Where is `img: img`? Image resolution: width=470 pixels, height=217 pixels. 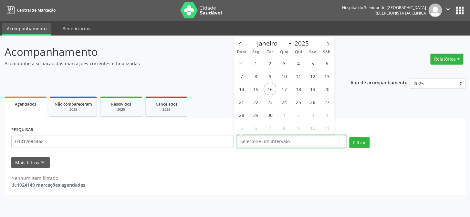
img: img is located at coordinates (435, 10).